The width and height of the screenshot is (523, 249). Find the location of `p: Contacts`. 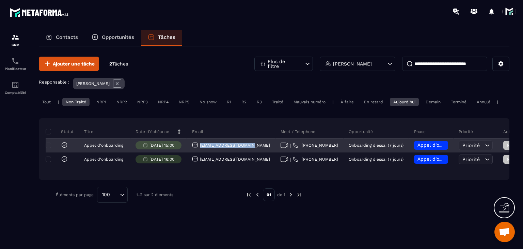

p: Contacts is located at coordinates (67, 37).